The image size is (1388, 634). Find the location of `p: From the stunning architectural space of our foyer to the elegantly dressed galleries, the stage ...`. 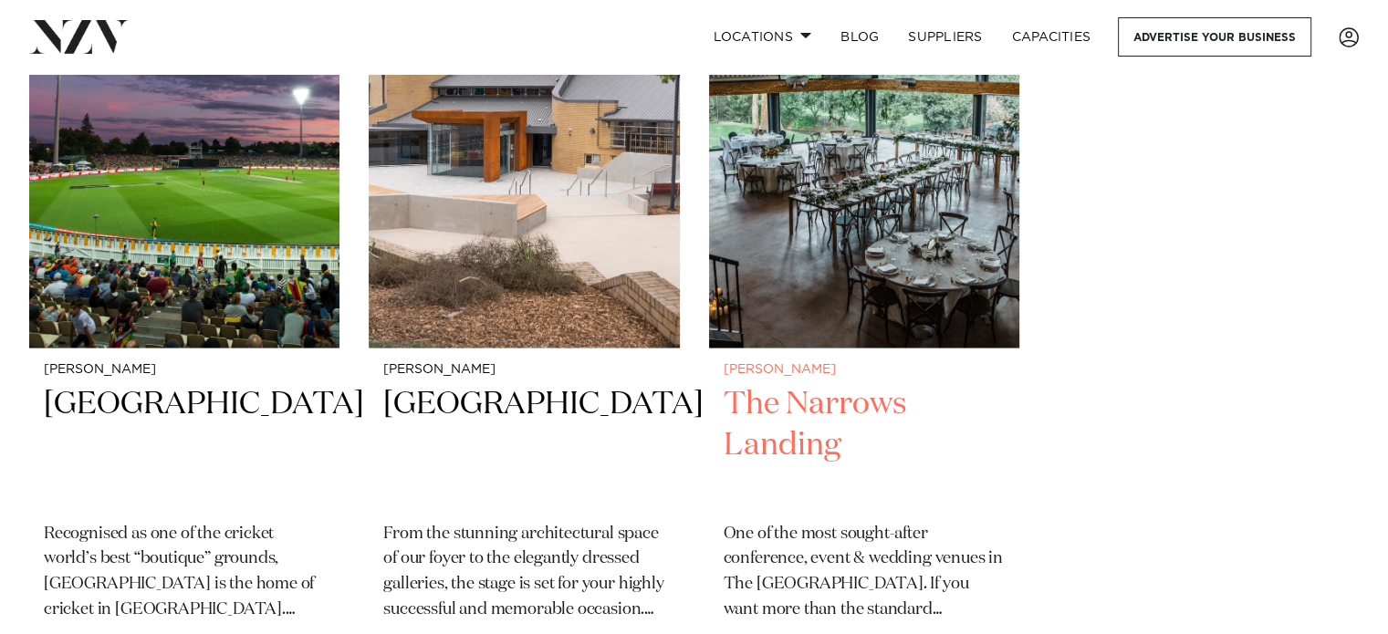

p: From the stunning architectural space of our foyer to the elegantly dressed galleries, the stage ... is located at coordinates (524, 572).